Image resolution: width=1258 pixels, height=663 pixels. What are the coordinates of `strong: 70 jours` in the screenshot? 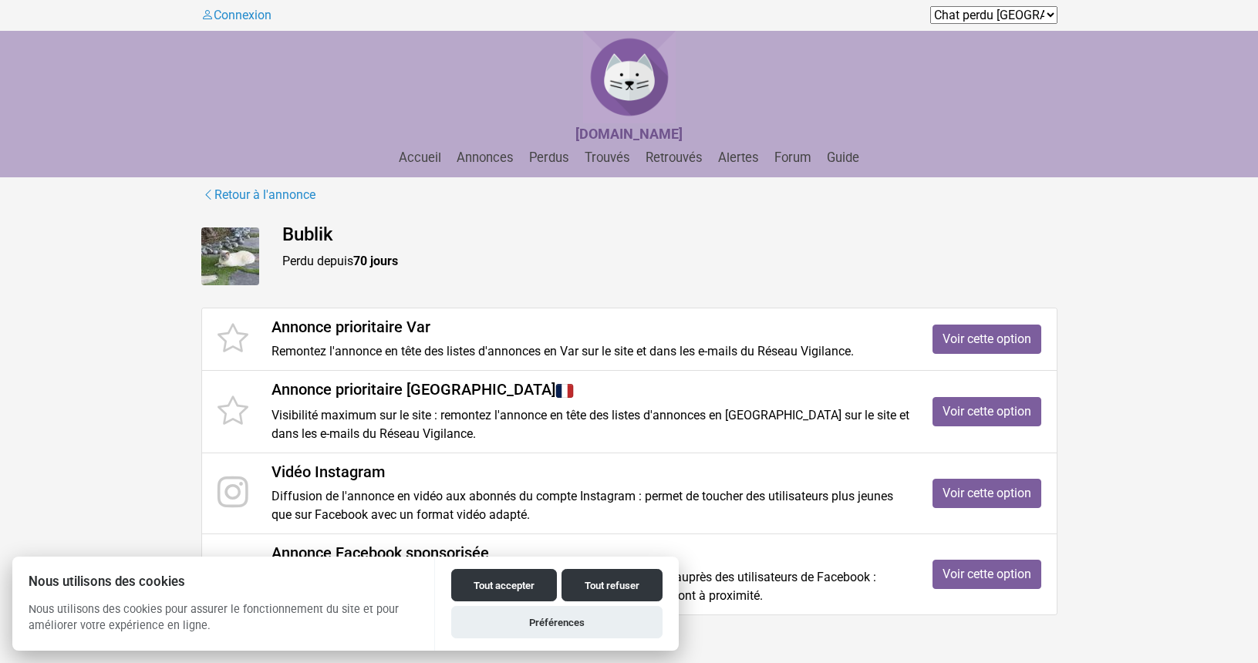 It's located at (376, 261).